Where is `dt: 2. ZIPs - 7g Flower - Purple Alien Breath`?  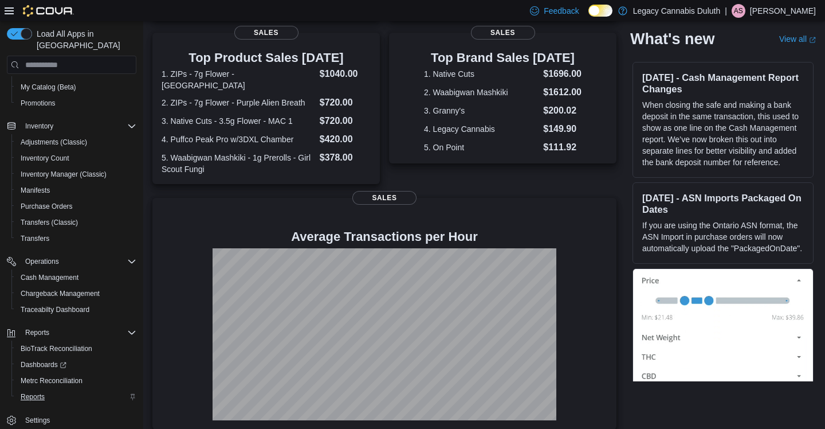 dt: 2. ZIPs - 7g Flower - Purple Alien Breath is located at coordinates (238, 103).